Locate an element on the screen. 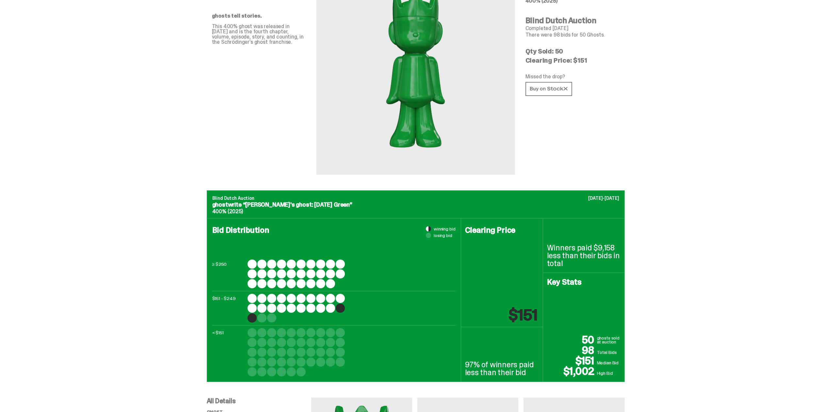  p: There were 98 bids for 50 Ghosts. is located at coordinates (572, 35).